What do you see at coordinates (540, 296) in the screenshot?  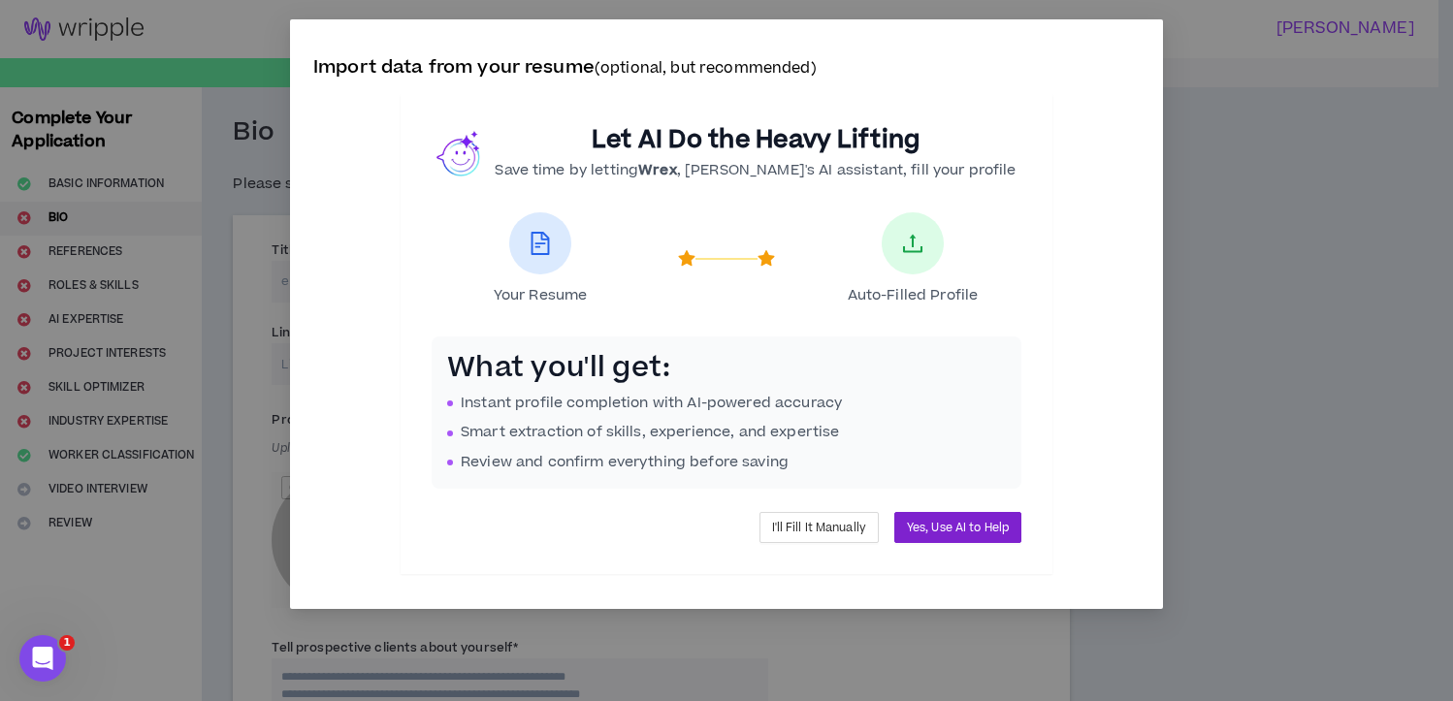 I see `span: Your Resume` at bounding box center [540, 296].